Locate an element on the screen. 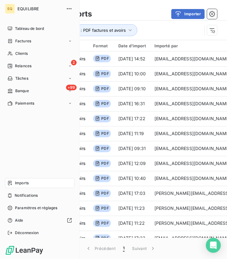  span: Tâches is located at coordinates (22, 79).